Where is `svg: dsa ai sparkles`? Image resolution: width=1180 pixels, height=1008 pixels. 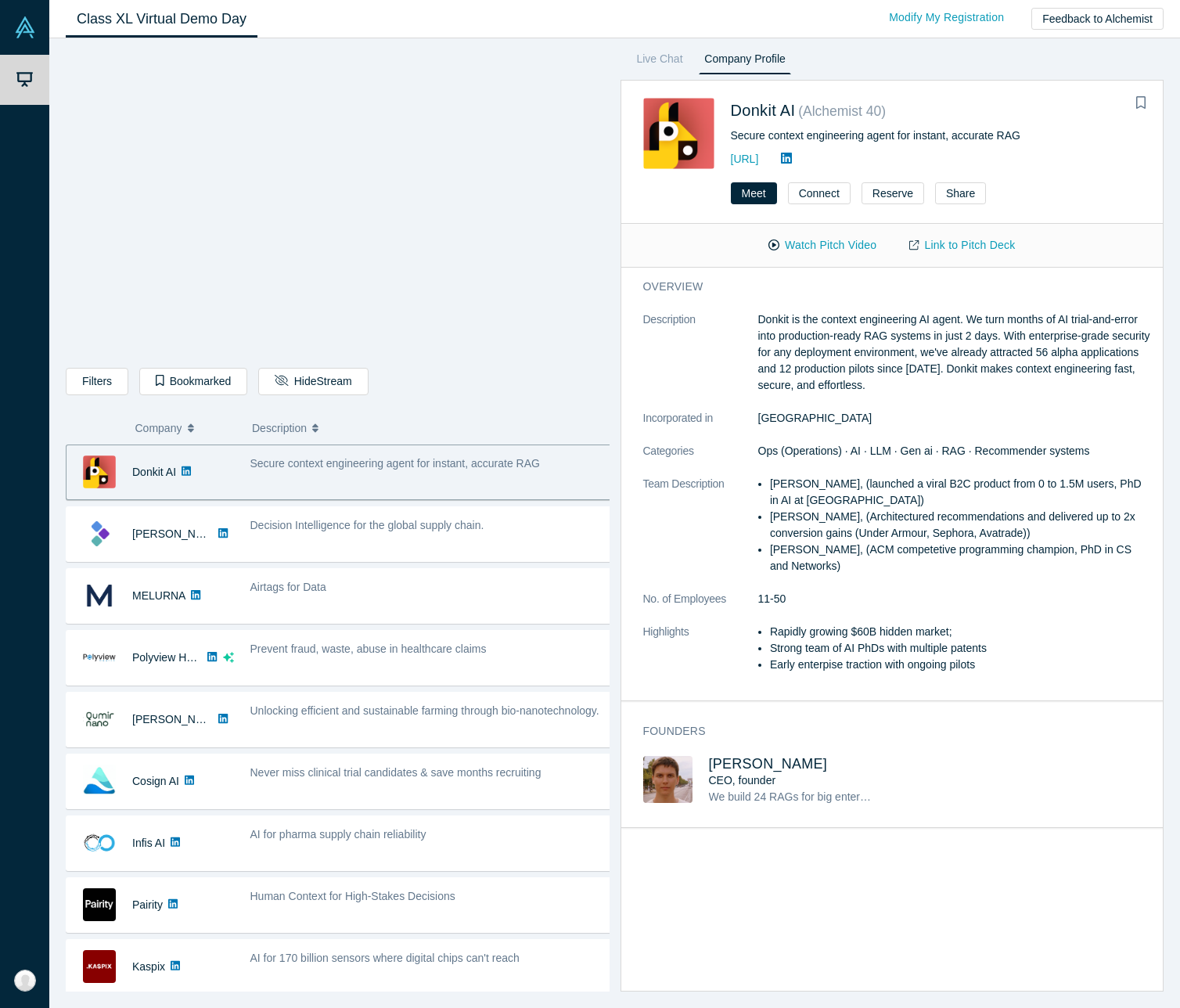 svg: dsa ai sparkles is located at coordinates (228, 657).